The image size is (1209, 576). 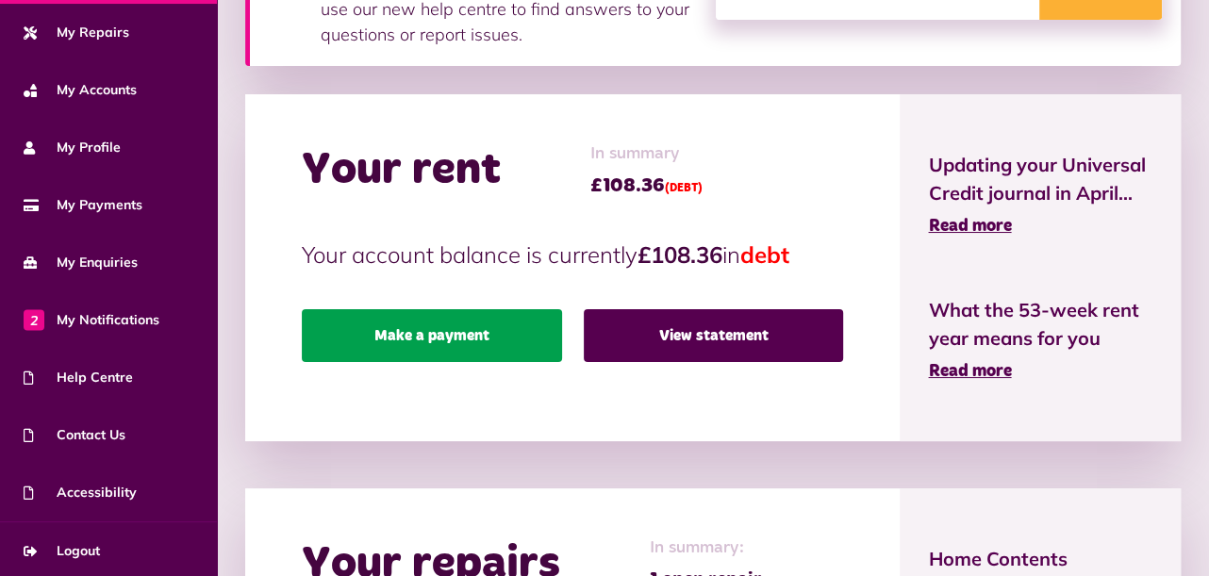 I want to click on span: In summary:, so click(x=705, y=548).